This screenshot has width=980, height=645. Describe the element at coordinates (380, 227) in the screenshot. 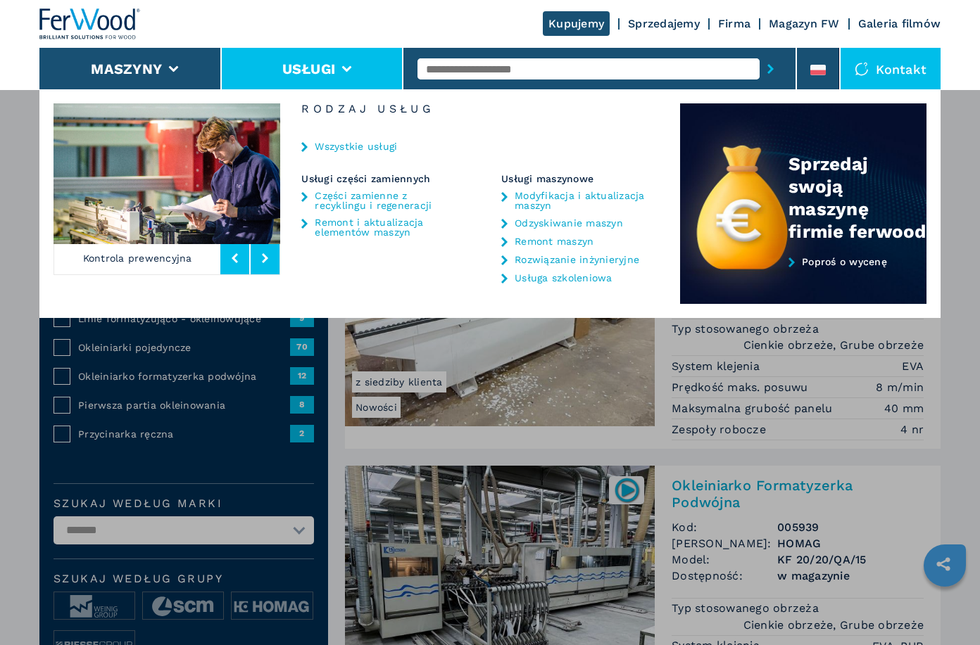

I see `a: Remont i aktualizacja elementów maszyn` at that location.